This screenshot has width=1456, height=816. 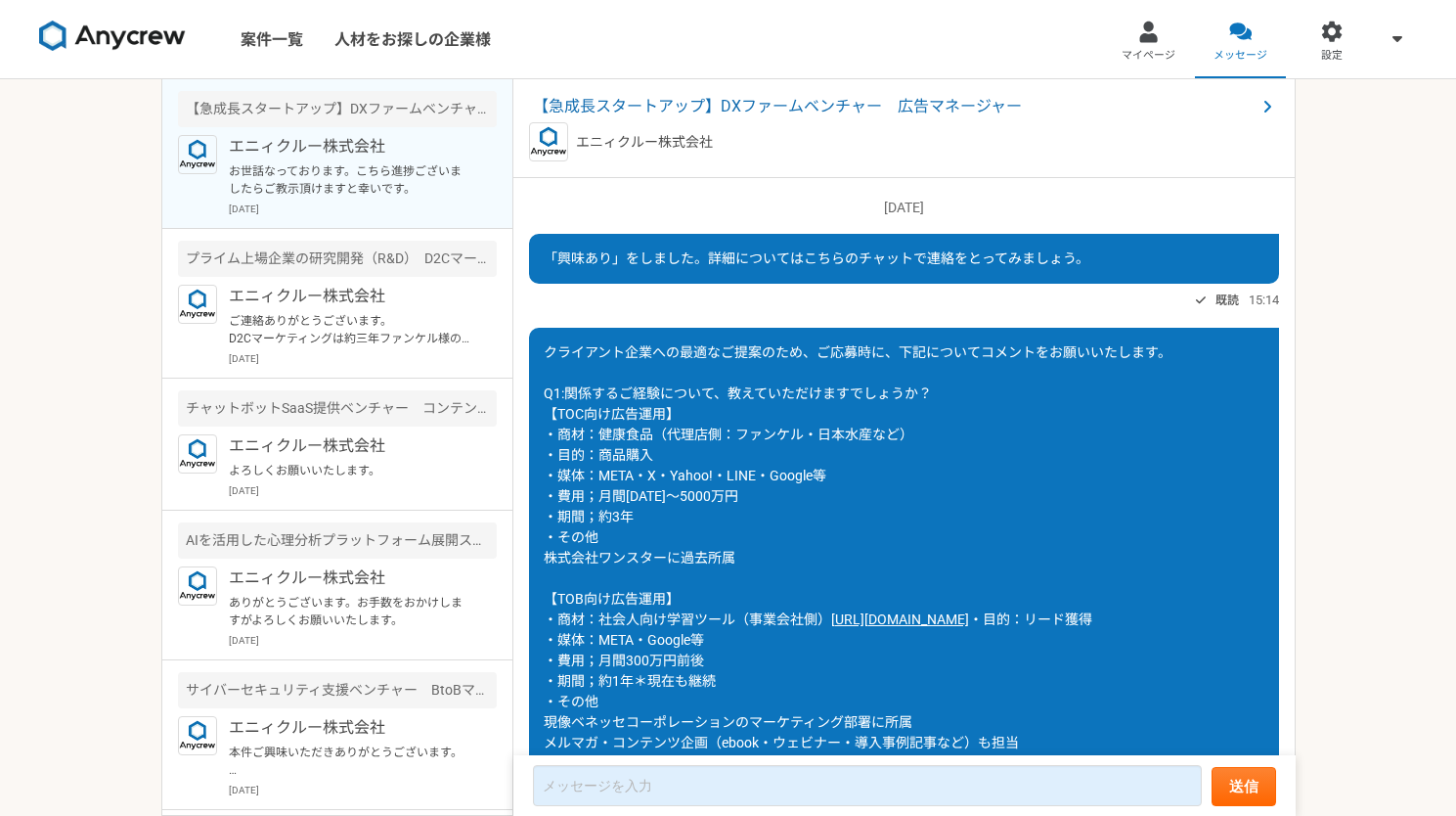 What do you see at coordinates (338, 540) in the screenshot?
I see `div: AIを活用した心理分析プラットフォーム展開スタートアップ マーケティング企画運用` at bounding box center [338, 540].